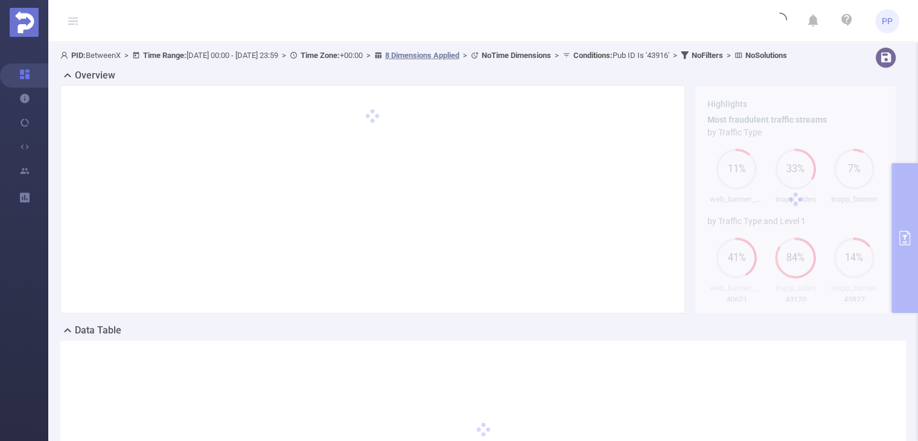 The image size is (918, 441). I want to click on h2: Data Table, so click(98, 330).